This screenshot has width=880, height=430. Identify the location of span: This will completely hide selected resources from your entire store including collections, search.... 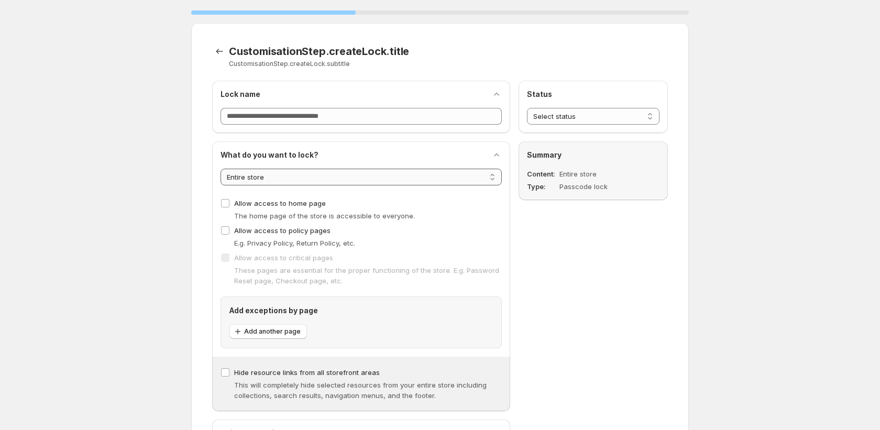
(360, 390).